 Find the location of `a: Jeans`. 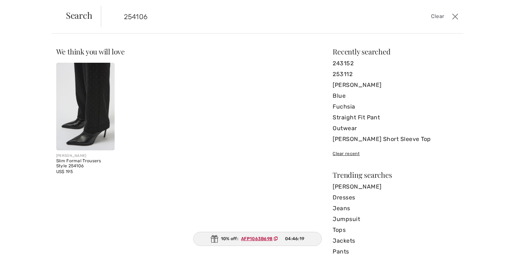

a: Jeans is located at coordinates (396, 208).